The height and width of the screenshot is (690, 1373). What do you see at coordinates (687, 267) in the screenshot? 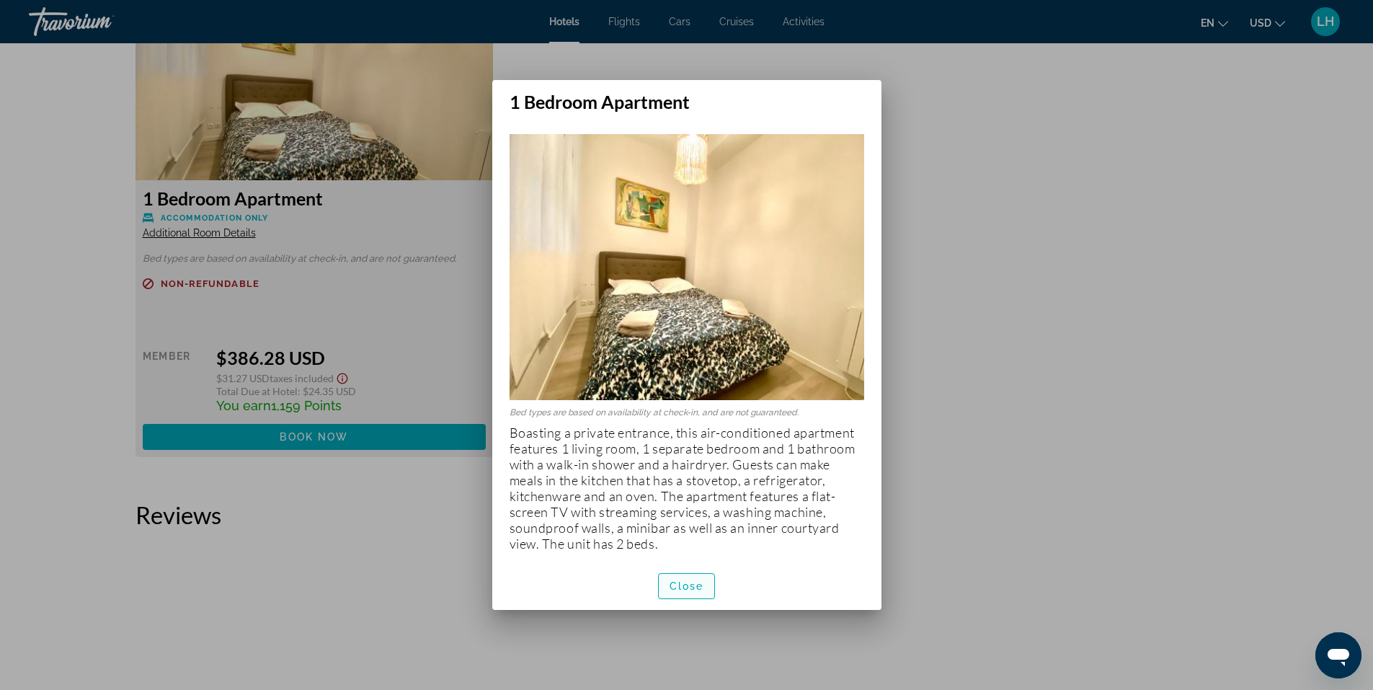
I see `img: b6193380-508b-4266-8388-0219afbfc84c.jpeg` at bounding box center [687, 267].